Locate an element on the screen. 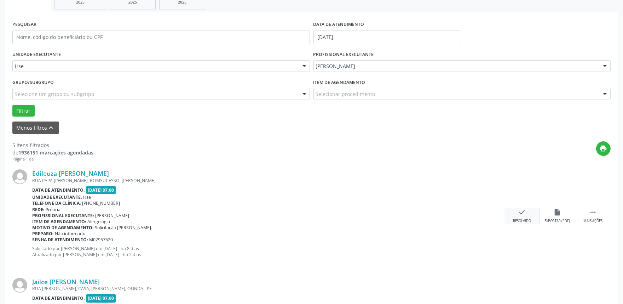  label: PESQUISAR is located at coordinates (24, 24).